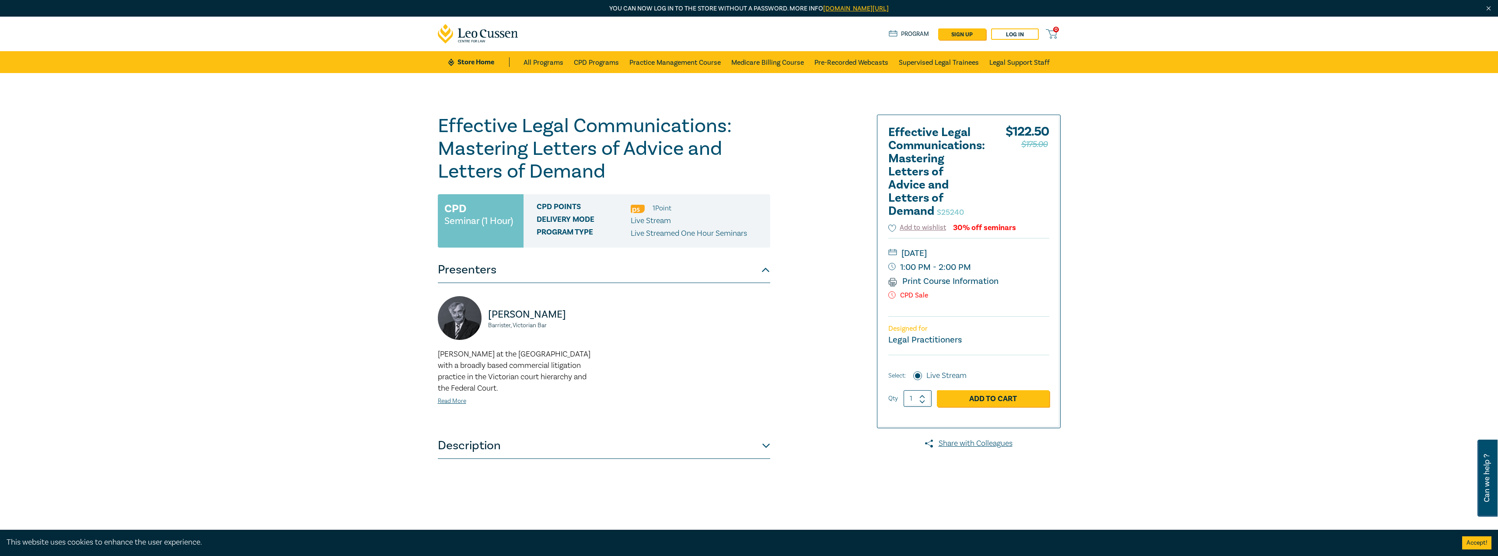  What do you see at coordinates (993, 398) in the screenshot?
I see `a: Add to Cart` at bounding box center [993, 398].